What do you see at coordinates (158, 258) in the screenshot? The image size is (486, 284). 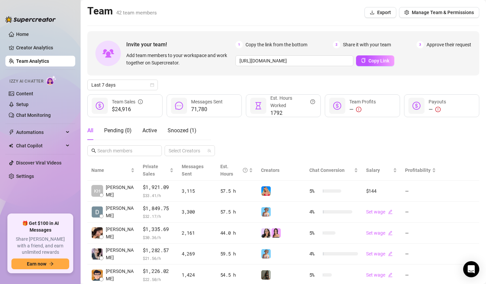 I see `span: $ 21.56 /h` at bounding box center [158, 258].